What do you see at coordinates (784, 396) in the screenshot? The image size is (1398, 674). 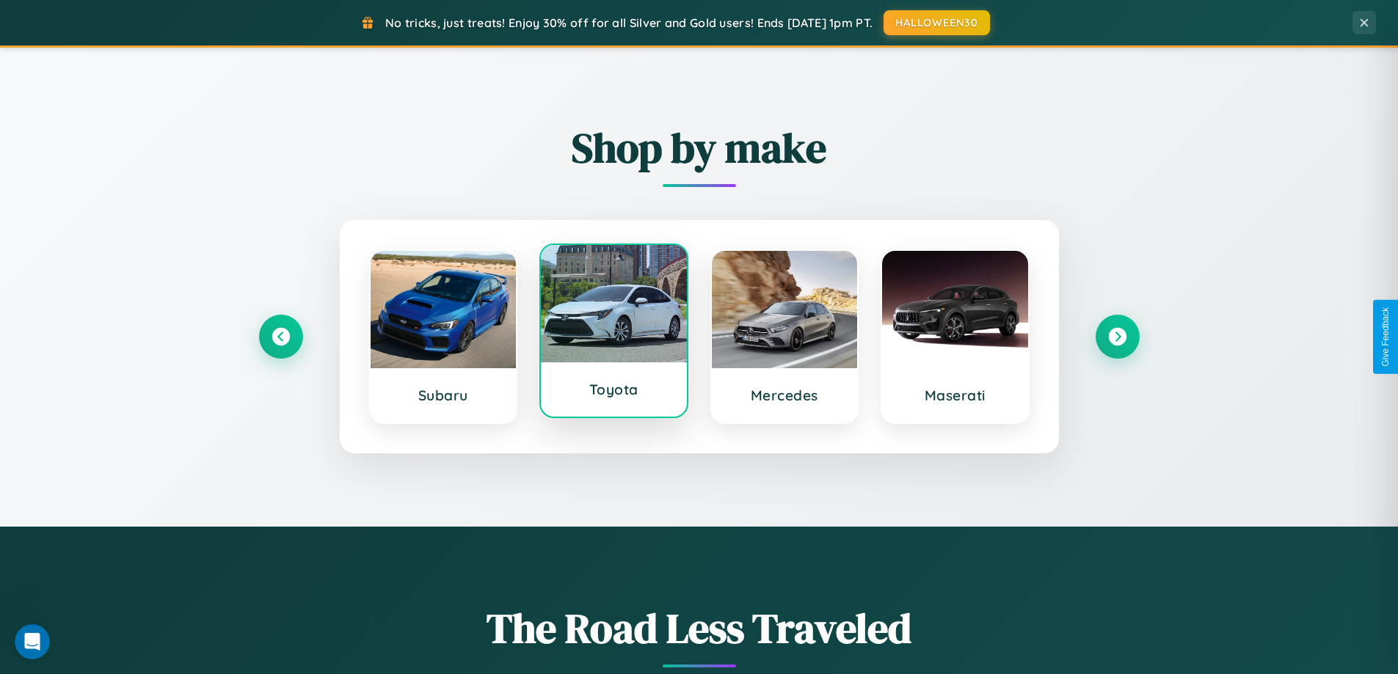 I see `h3: Mercedes` at bounding box center [784, 396].